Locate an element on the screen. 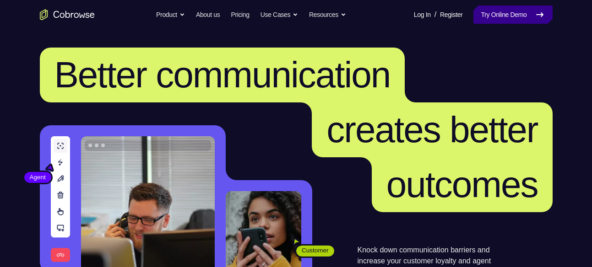  button: Use Cases is located at coordinates (279, 15).